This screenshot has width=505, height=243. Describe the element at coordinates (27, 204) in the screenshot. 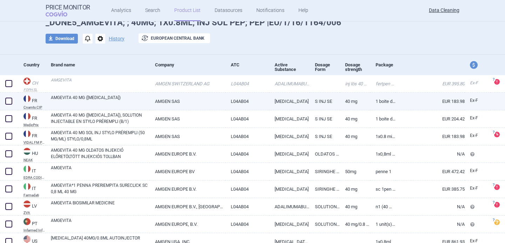

I see `img: Latvia` at that location.